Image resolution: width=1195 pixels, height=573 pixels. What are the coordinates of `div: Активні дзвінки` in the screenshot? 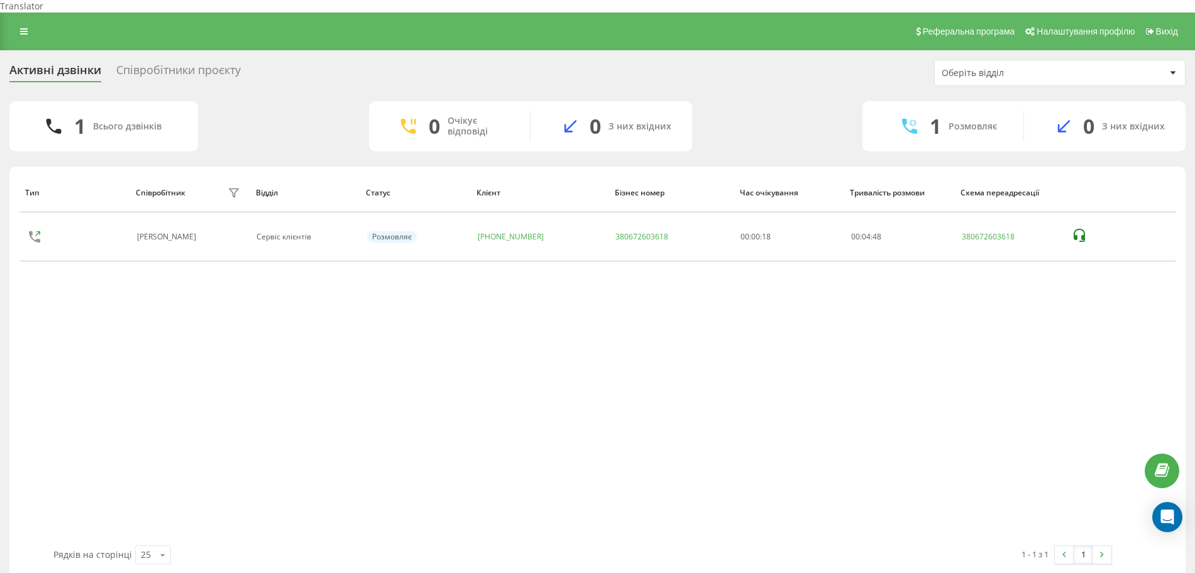 It's located at (55, 73).